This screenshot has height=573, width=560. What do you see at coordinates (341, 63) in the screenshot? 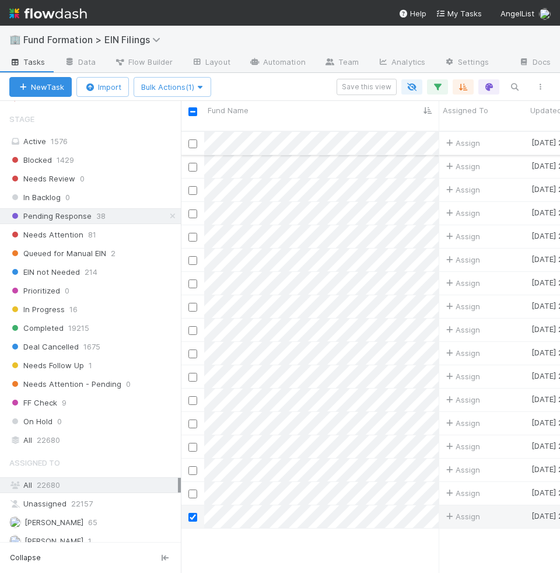
I see `a: Team` at bounding box center [341, 63].